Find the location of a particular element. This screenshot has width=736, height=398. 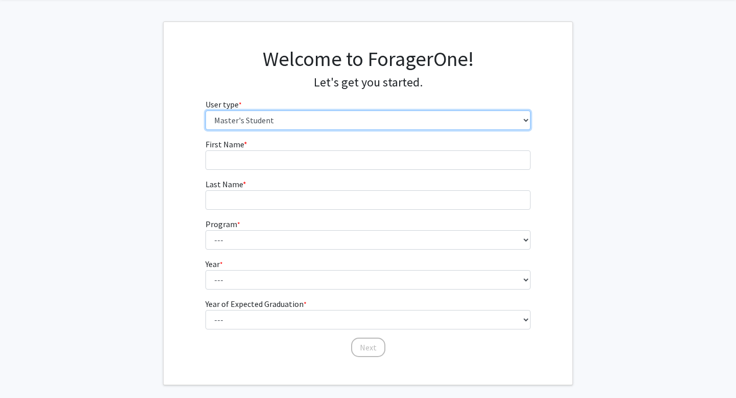

label: Program is located at coordinates (223, 224).